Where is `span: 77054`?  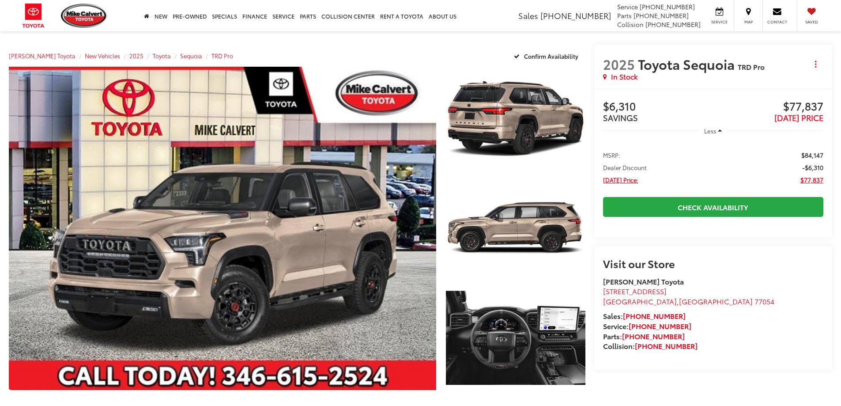 span: 77054 is located at coordinates (765, 301).